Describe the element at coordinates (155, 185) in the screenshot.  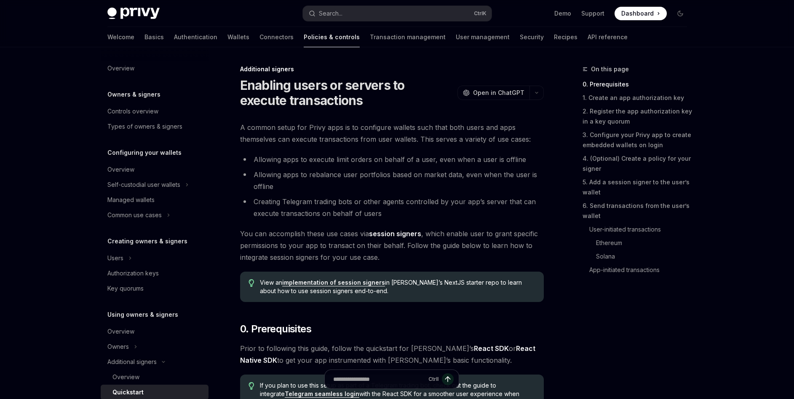
I see `button: Toggle Self-custodial user wallets section` at that location.